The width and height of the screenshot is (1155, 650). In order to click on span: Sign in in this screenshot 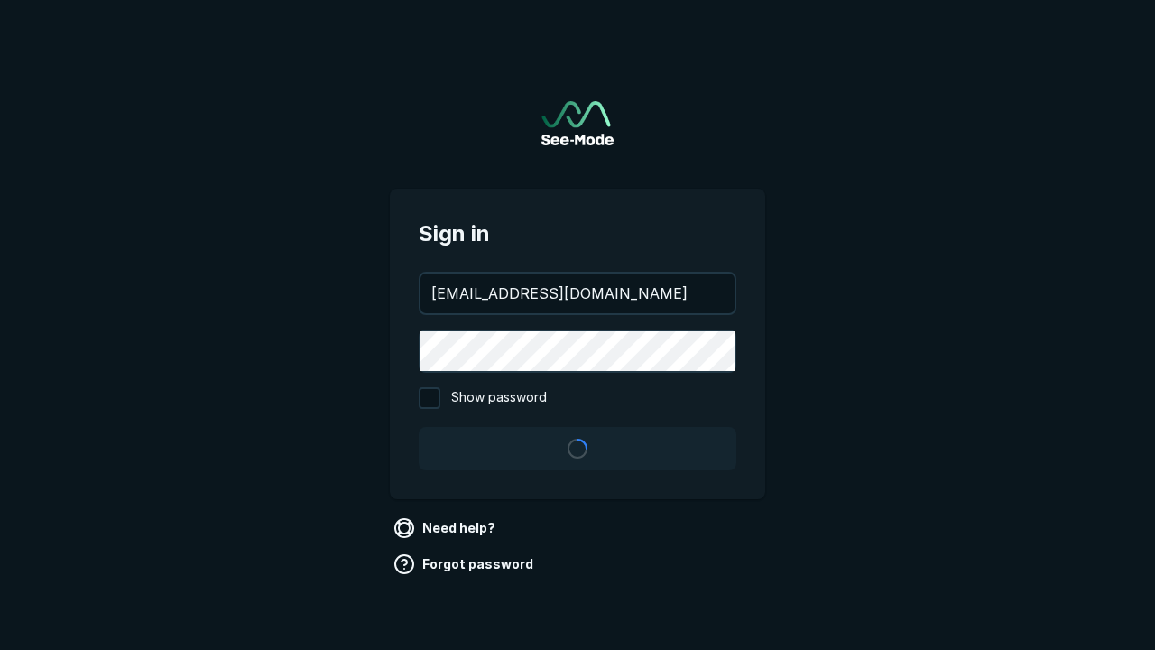, I will do `click(578, 234)`.